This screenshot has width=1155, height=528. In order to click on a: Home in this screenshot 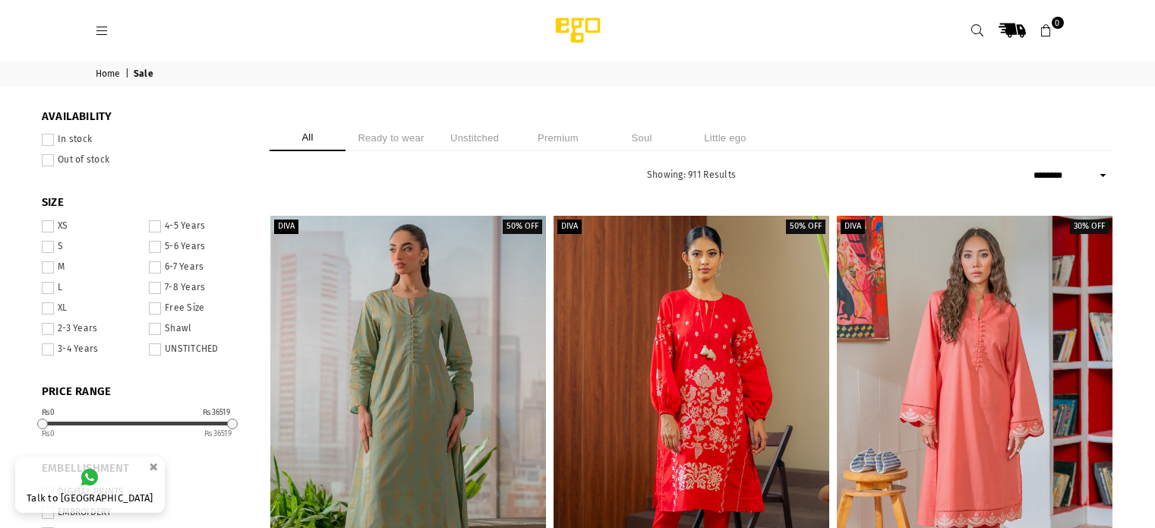, I will do `click(109, 74)`.